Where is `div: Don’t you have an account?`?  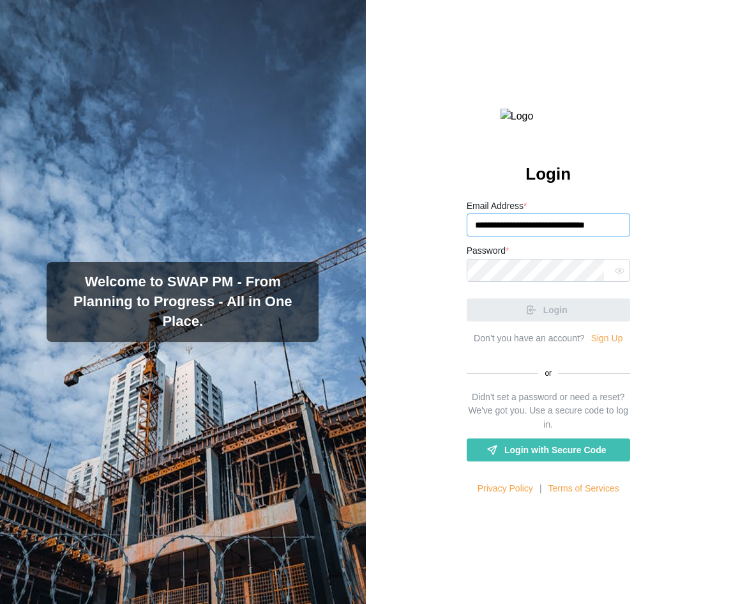 div: Don’t you have an account? is located at coordinates (529, 339).